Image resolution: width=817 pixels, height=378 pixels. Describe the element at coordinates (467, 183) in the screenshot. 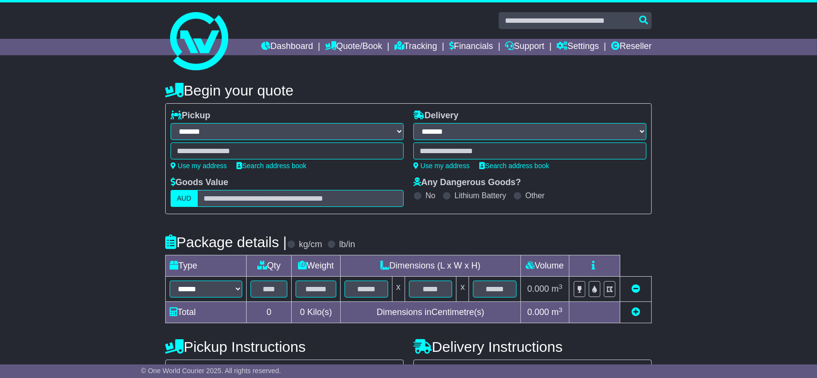

I see `label: Any Dangerous Goods?` at that location.